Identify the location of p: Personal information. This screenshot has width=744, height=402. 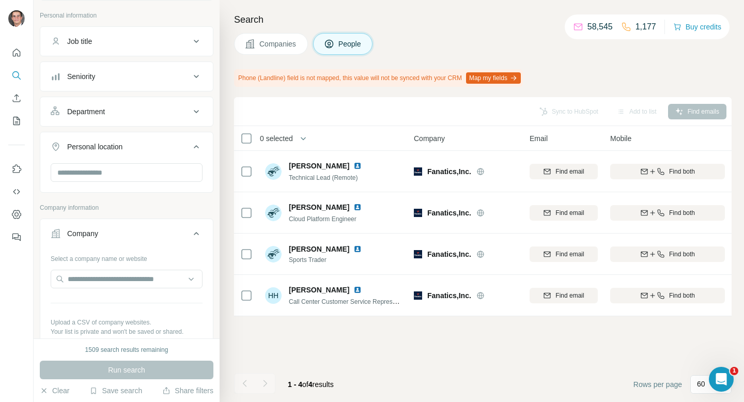
(127, 15).